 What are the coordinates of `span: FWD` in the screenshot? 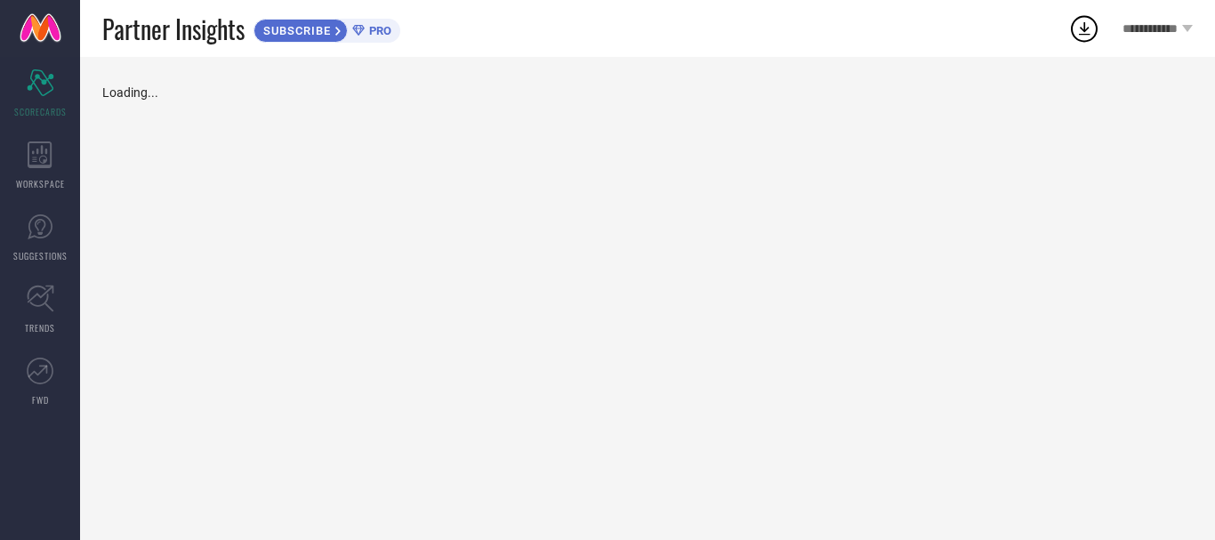 It's located at (40, 399).